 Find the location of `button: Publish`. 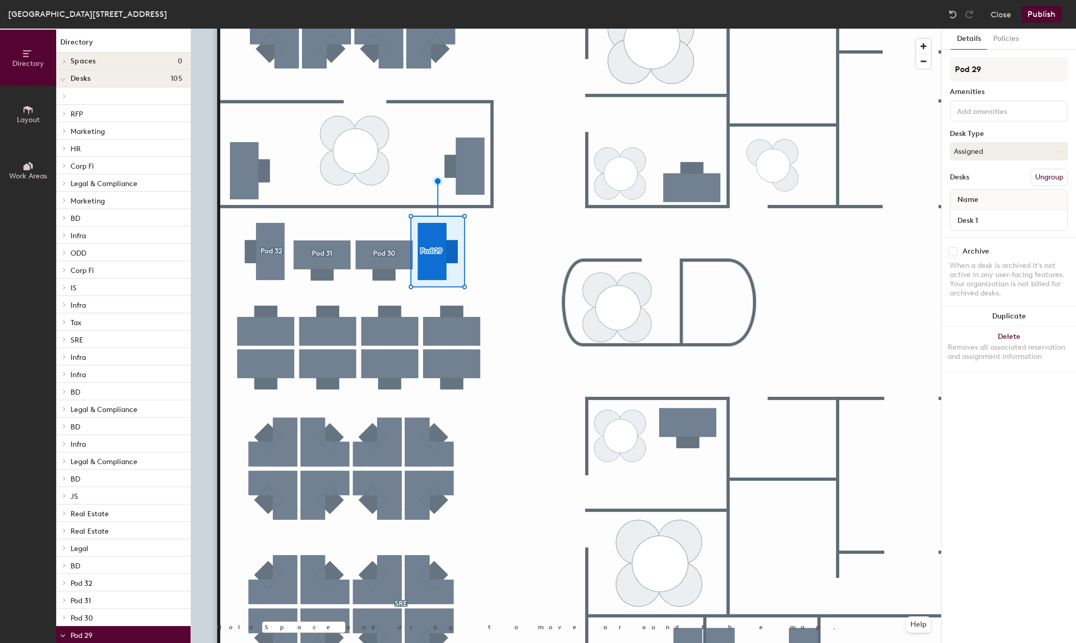

button: Publish is located at coordinates (1042, 14).